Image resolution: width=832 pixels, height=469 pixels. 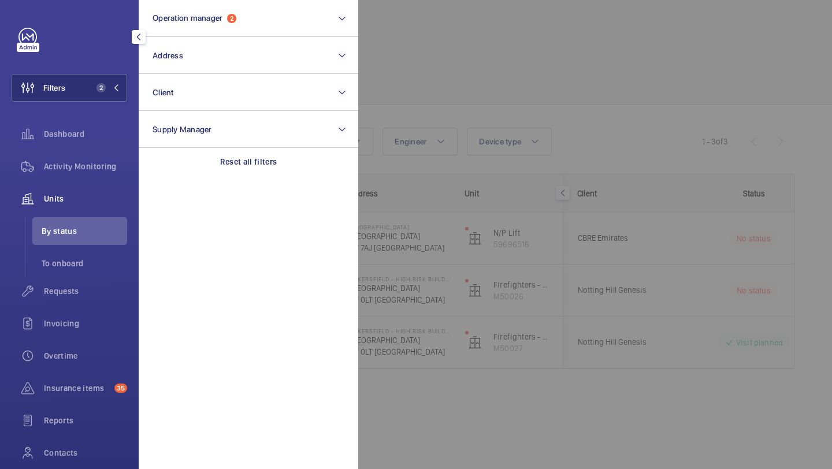 What do you see at coordinates (86, 421) in the screenshot?
I see `span: Reports` at bounding box center [86, 421].